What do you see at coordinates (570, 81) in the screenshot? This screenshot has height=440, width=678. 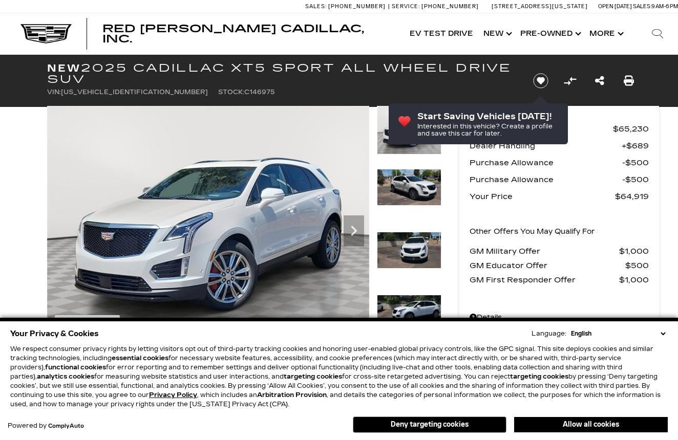 I see `button: Compare Vehicle` at bounding box center [570, 81].